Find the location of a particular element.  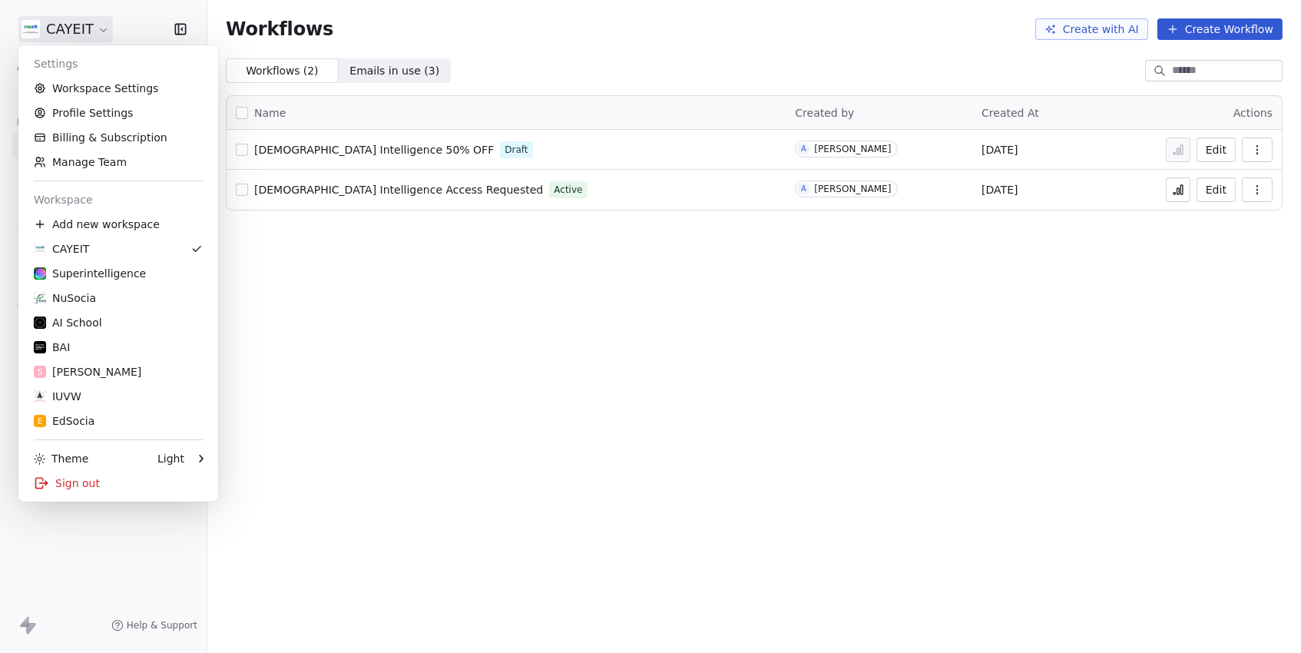

div: Settings is located at coordinates (118, 64).